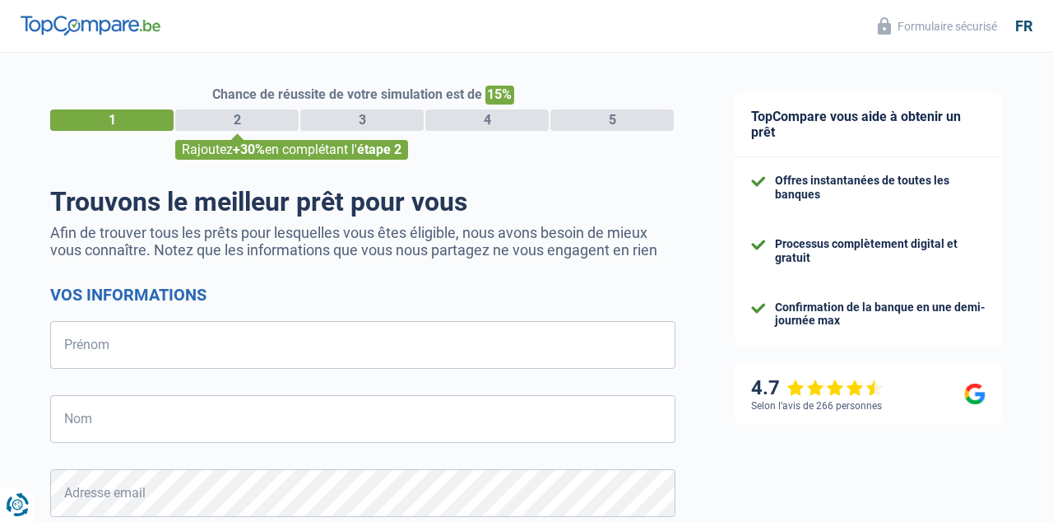 This screenshot has height=522, width=1053. Describe the element at coordinates (91, 26) in the screenshot. I see `img: TopCompare Logo` at that location.